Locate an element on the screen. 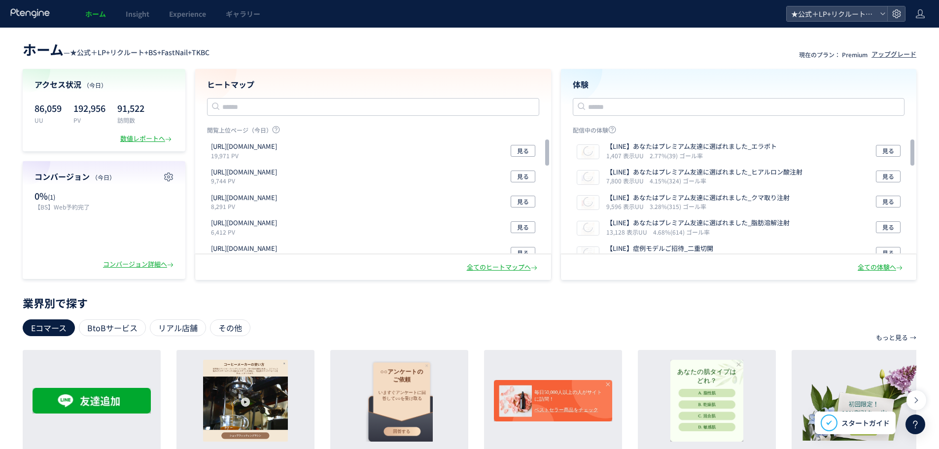 Image resolution: width=939 pixels, height=449 pixels. p: 8,291 PV is located at coordinates (246, 206).